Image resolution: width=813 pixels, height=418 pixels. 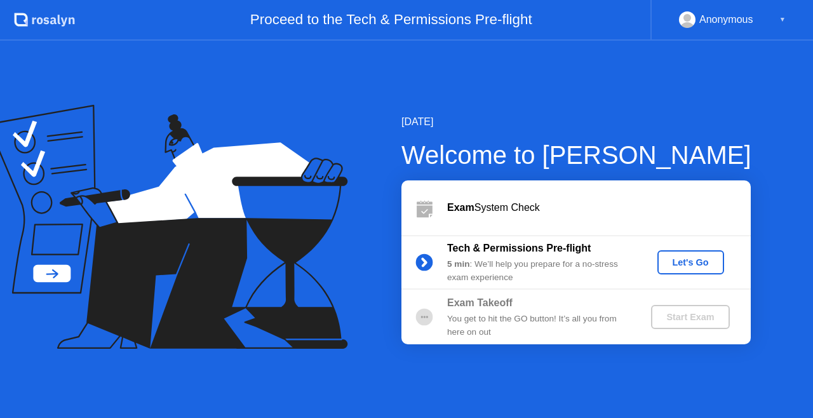 I want to click on b: 5 min, so click(x=458, y=263).